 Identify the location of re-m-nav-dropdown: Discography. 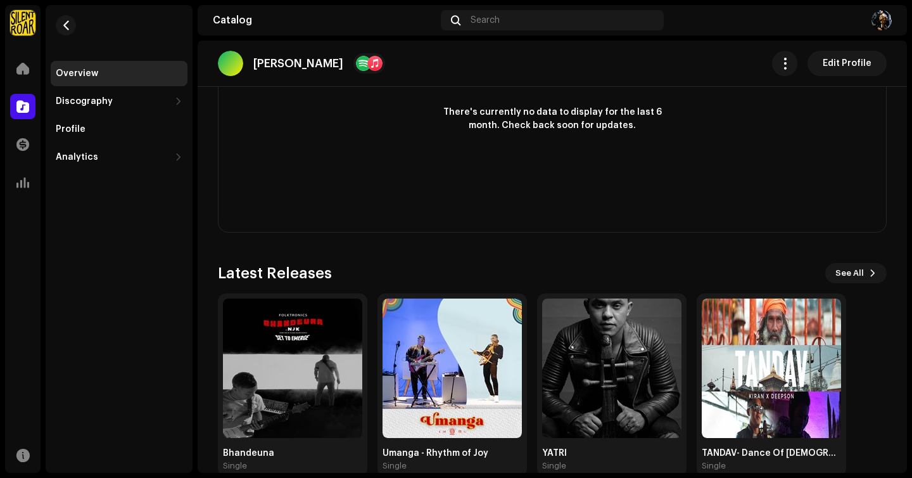
(119, 101).